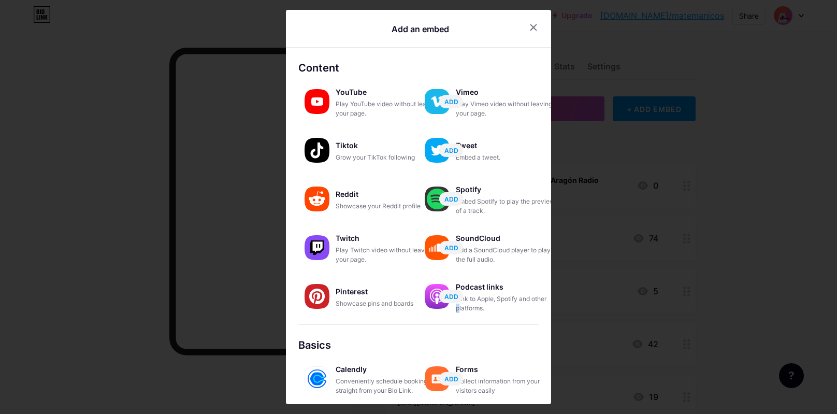 This screenshot has width=837, height=414. What do you see at coordinates (388, 194) in the screenshot?
I see `div: Reddit` at bounding box center [388, 194].